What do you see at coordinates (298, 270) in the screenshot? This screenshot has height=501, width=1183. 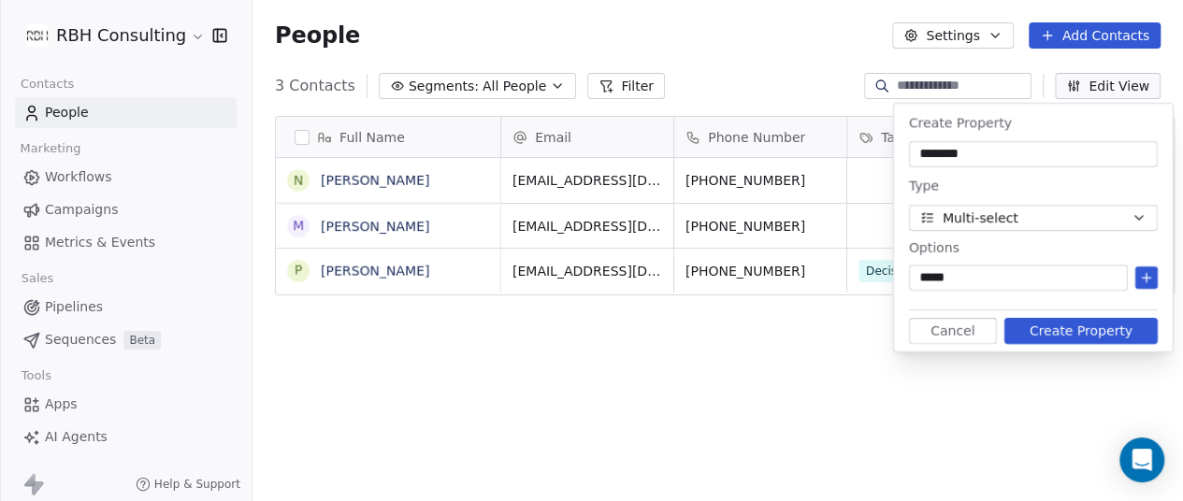 I see `div: P` at bounding box center [298, 270].